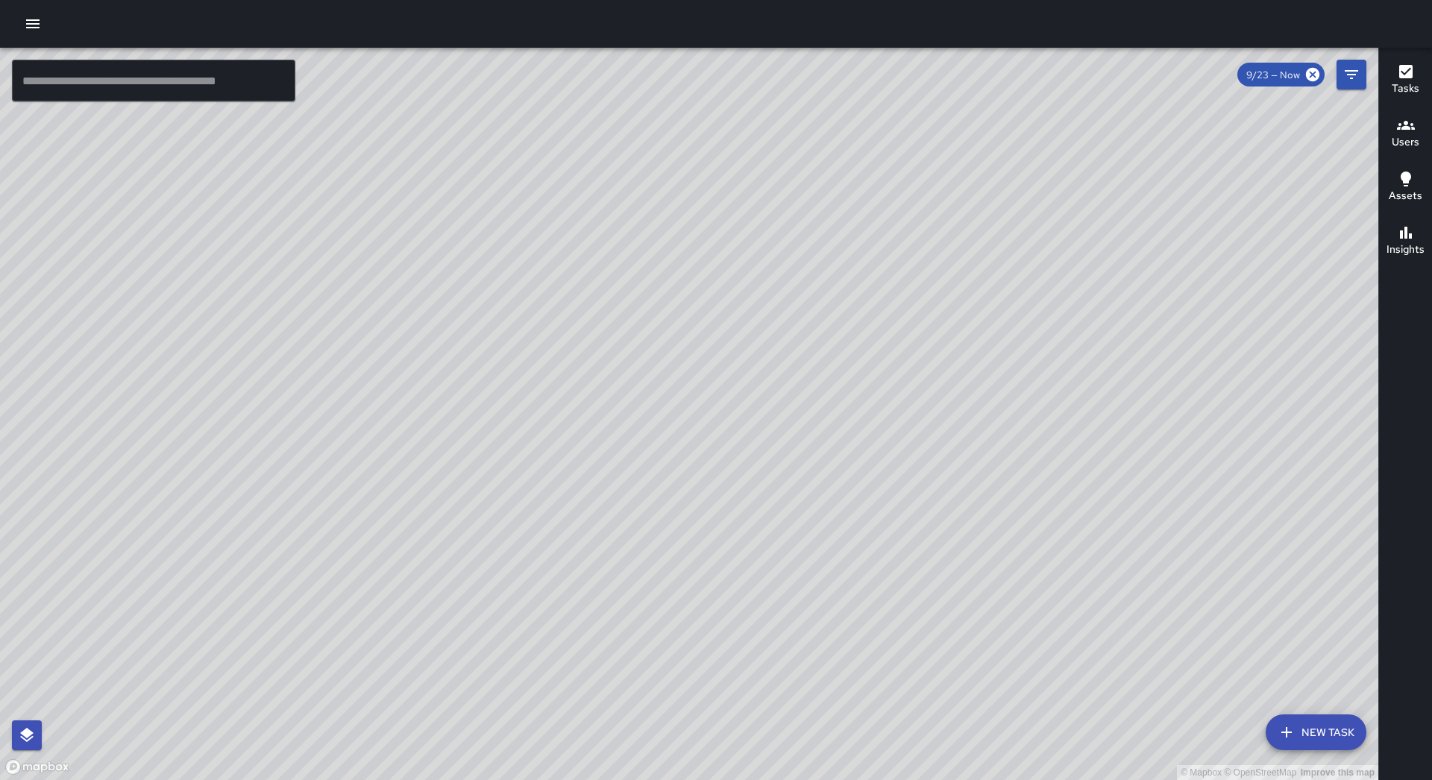 The image size is (1432, 780). What do you see at coordinates (1405, 250) in the screenshot?
I see `h6: Insights` at bounding box center [1405, 250].